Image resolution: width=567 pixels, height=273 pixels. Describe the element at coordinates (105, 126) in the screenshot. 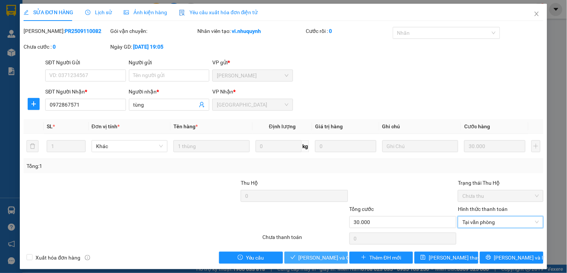

I see `span: Đơn vị tính` at that location.